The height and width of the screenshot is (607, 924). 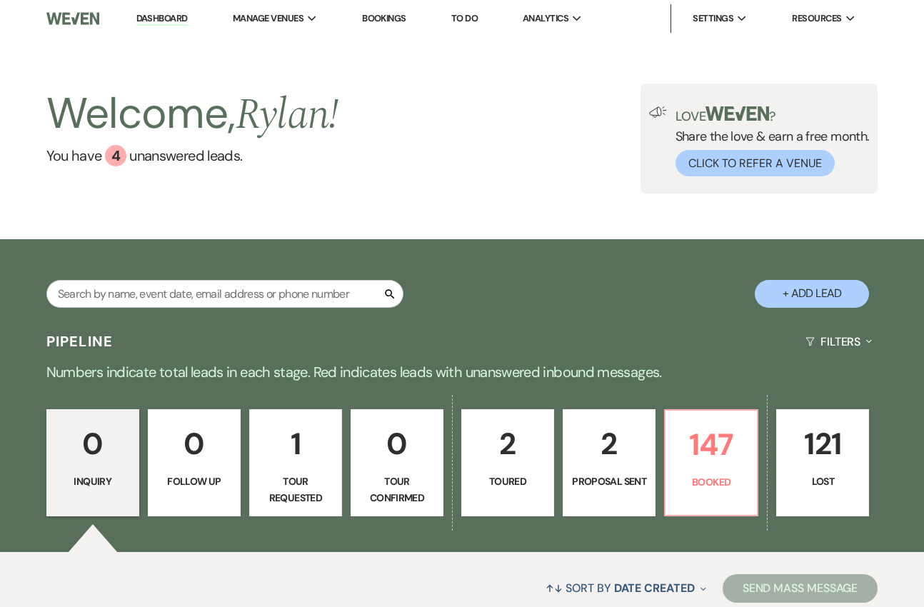 I want to click on img: weven-logo-green.svg, so click(x=737, y=114).